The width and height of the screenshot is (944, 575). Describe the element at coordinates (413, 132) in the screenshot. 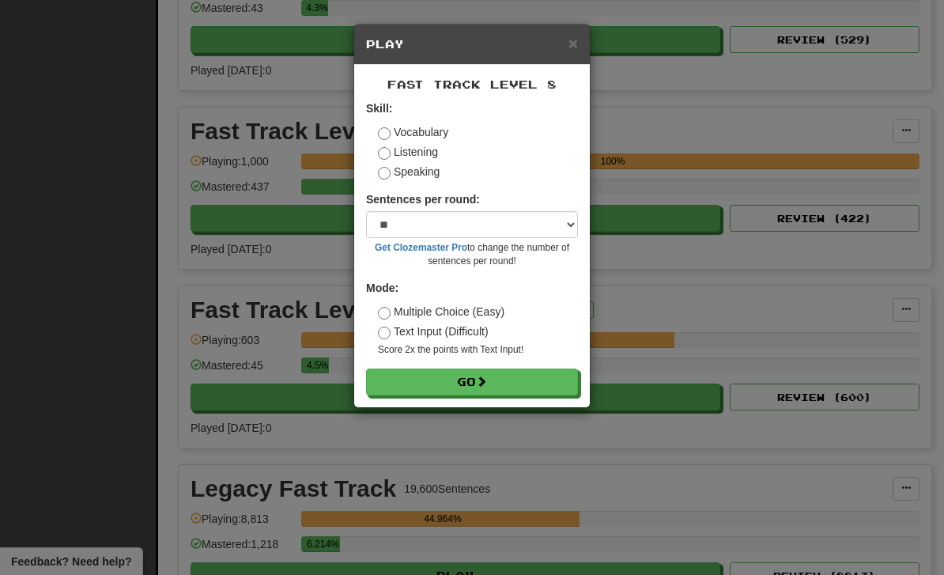

I see `label: Vocabulary` at that location.